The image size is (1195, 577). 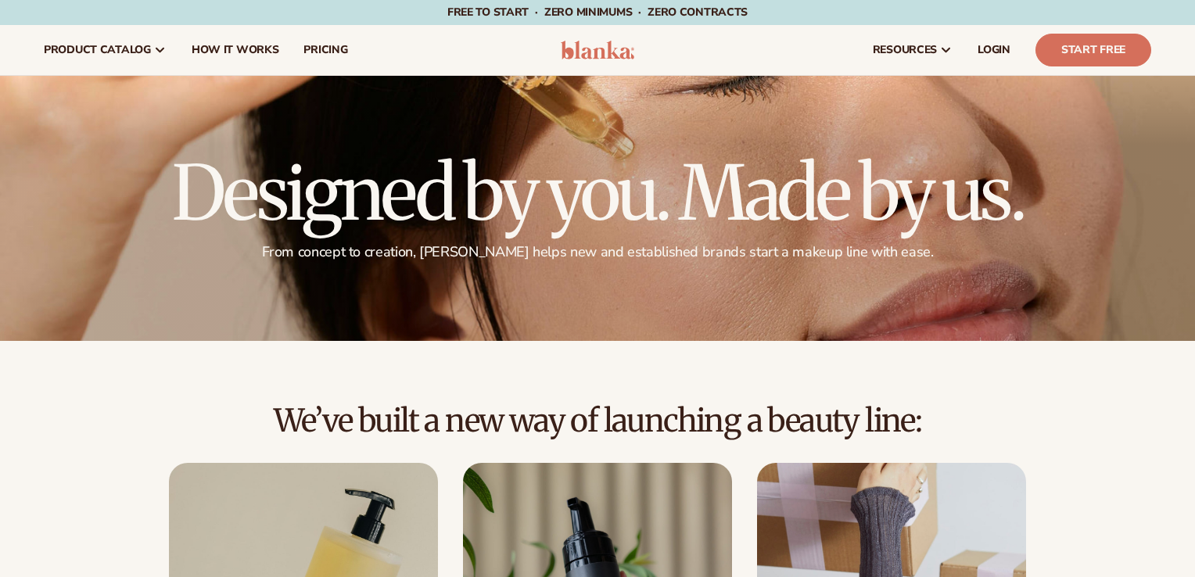 What do you see at coordinates (1093, 50) in the screenshot?
I see `a: Start Free` at bounding box center [1093, 50].